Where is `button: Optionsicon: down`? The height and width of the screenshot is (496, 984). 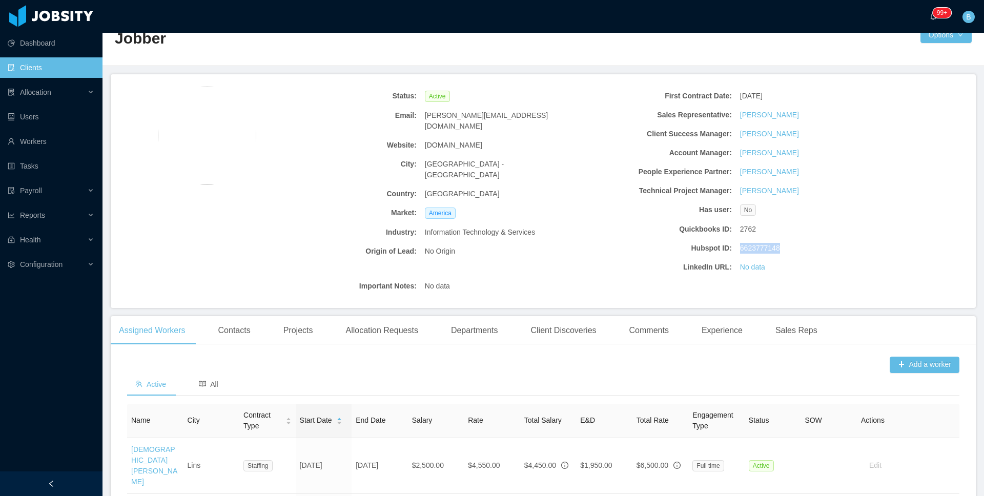
button: Optionsicon: down is located at coordinates (946, 35).